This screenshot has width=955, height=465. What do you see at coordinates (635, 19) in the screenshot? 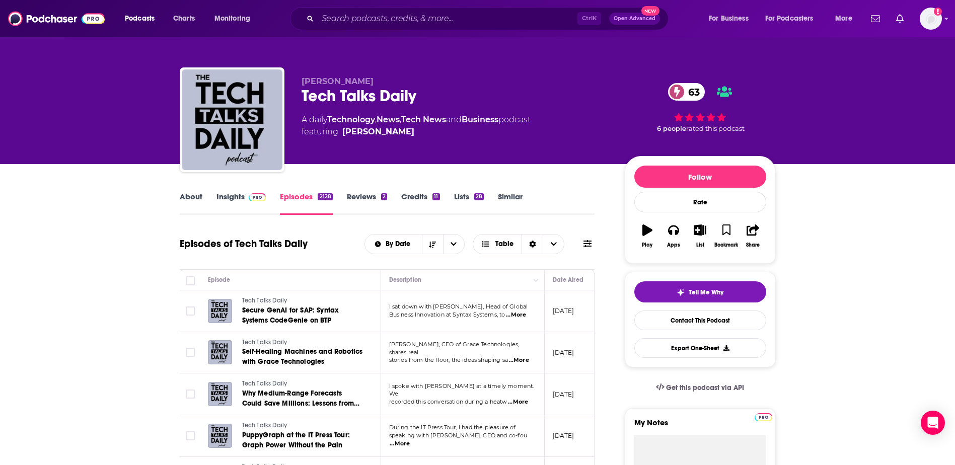
I see `span: Open Advanced` at bounding box center [635, 19].